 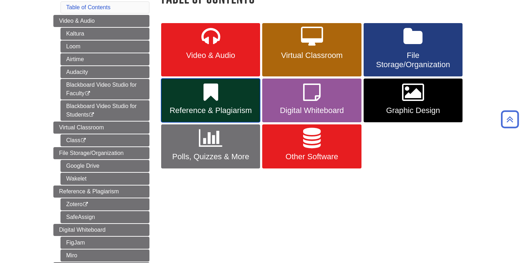 I want to click on a: Audacity, so click(x=105, y=72).